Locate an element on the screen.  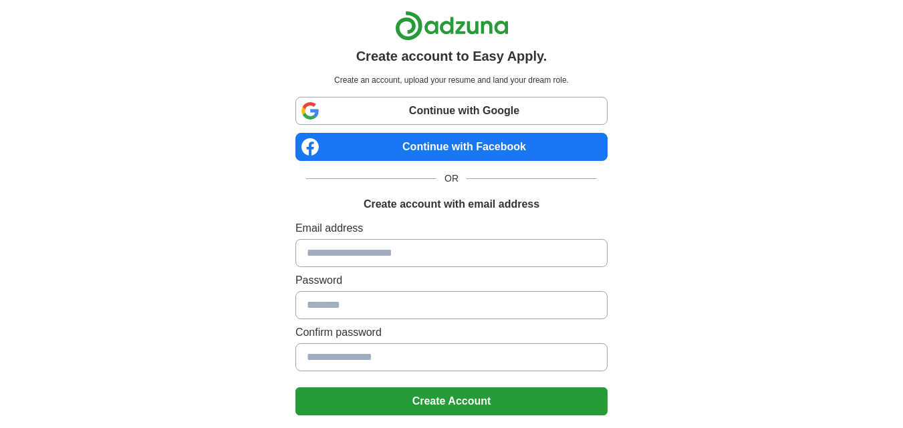
span: OR is located at coordinates (451, 178).